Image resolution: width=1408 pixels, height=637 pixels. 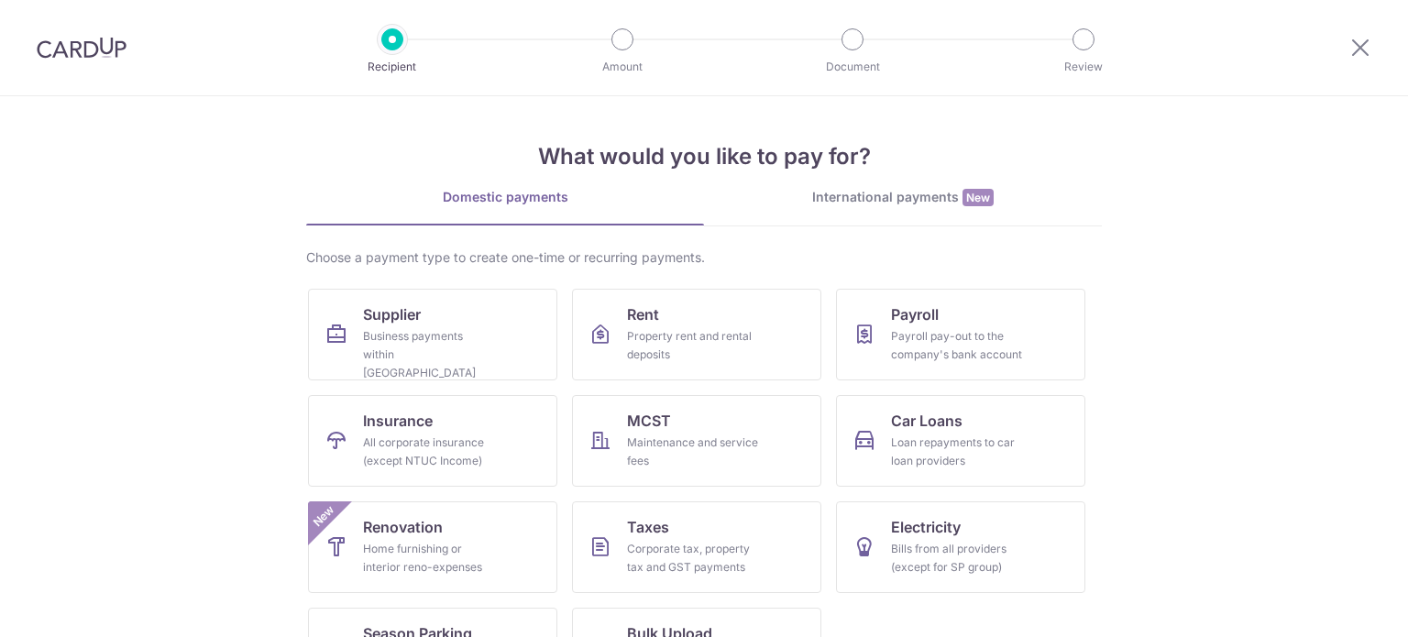 I want to click on span: Taxes, so click(x=648, y=527).